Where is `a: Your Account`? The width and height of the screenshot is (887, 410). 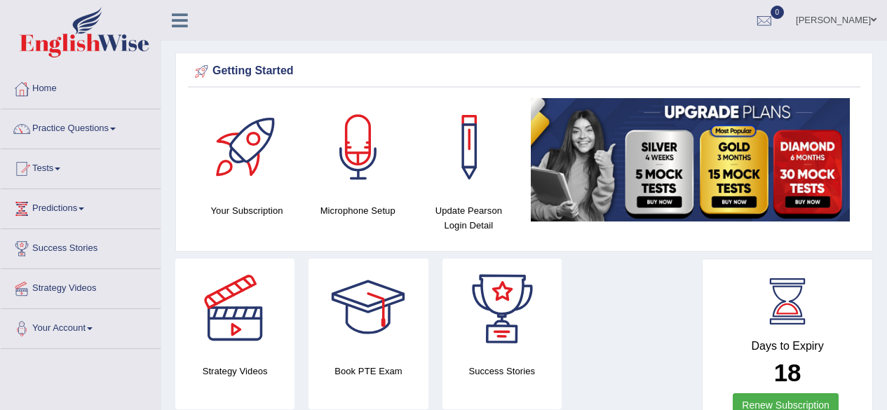 a: Your Account is located at coordinates (81, 327).